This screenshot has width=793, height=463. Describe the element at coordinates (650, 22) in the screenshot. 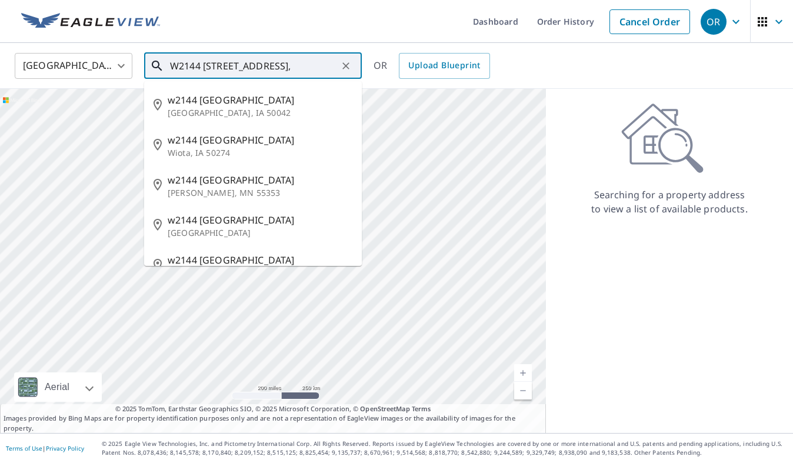

I see `a: Cancel Order` at that location.